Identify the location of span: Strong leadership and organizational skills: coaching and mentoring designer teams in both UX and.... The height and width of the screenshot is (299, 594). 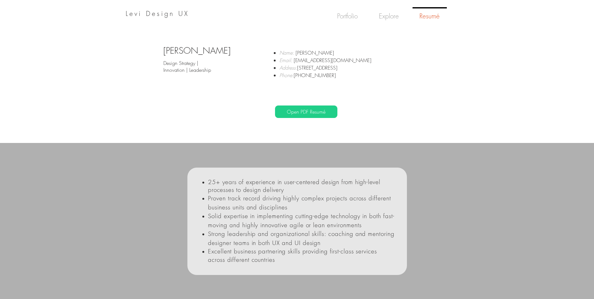
(301, 238).